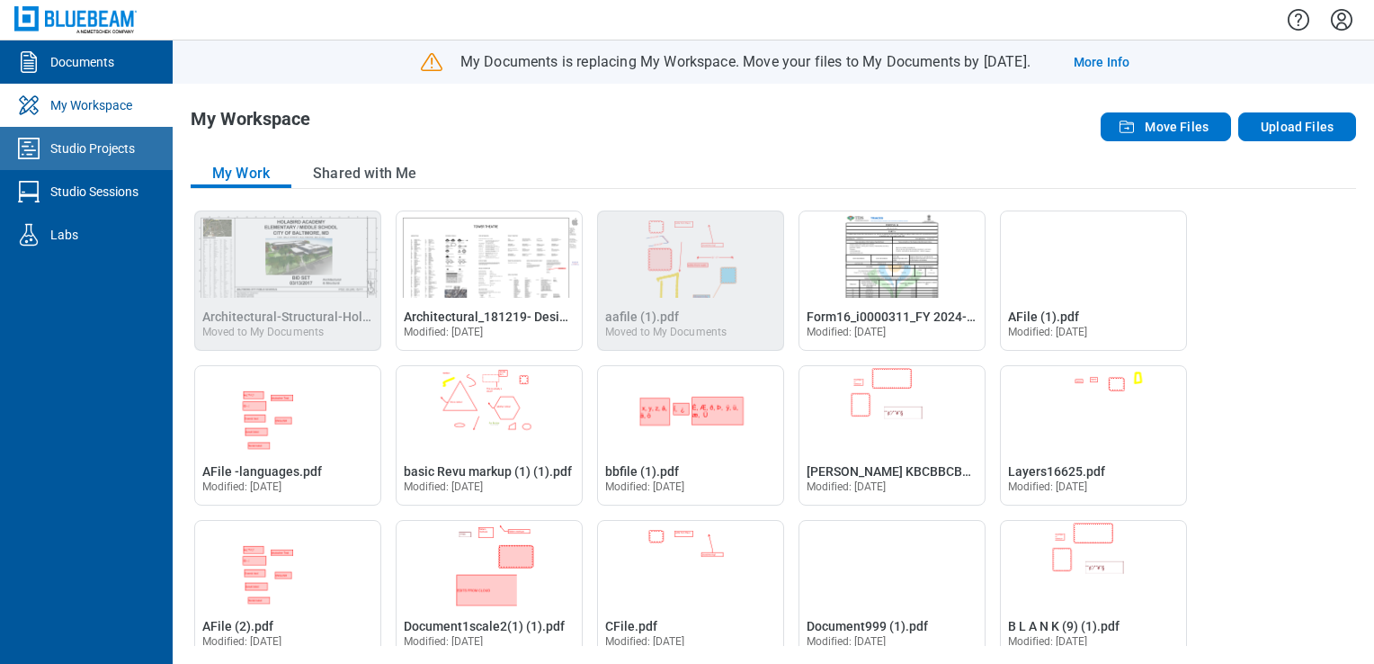 The image size is (1374, 664). What do you see at coordinates (288, 590) in the screenshot?
I see `div: Open AFile (2).pdf in Editor` at bounding box center [288, 590].